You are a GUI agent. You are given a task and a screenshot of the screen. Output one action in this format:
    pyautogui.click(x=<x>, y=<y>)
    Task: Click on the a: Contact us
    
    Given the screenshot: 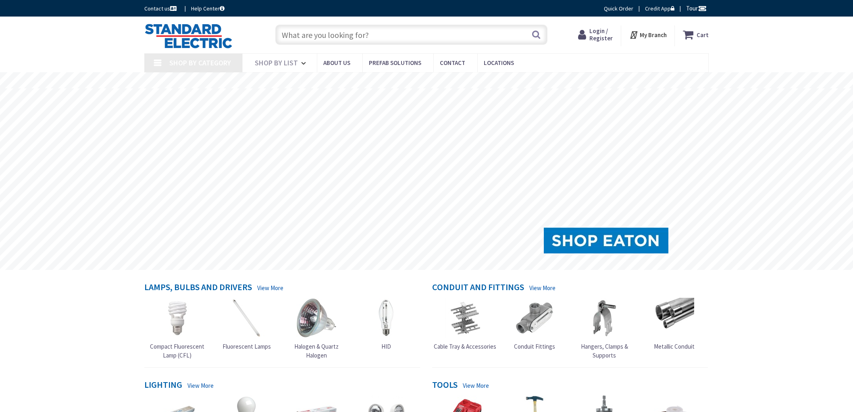 What is the action you would take?
    pyautogui.click(x=161, y=8)
    